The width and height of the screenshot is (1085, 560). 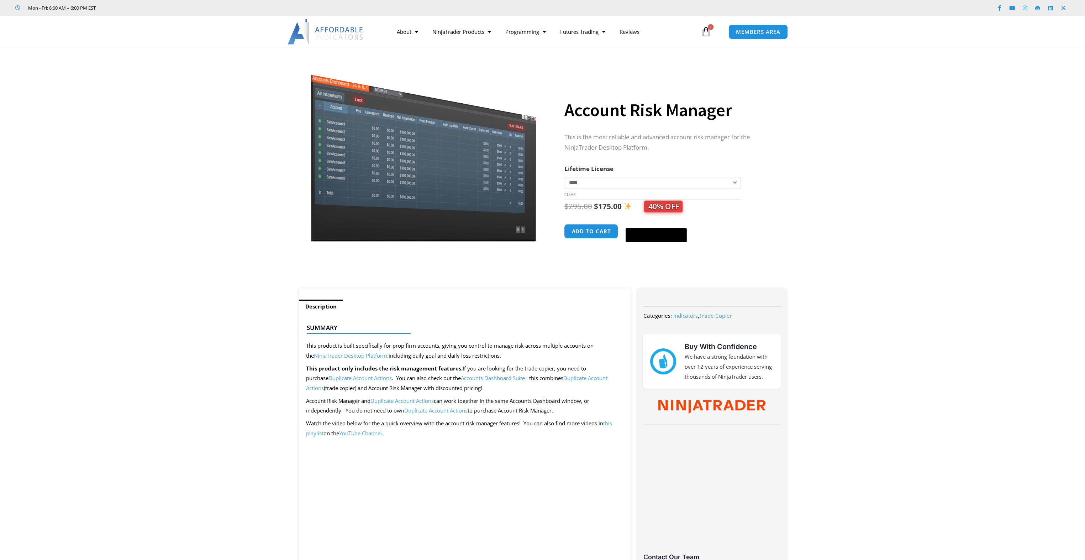 What do you see at coordinates (712, 407) in the screenshot?
I see `img: NinjaTrader Wordmark color RGB | Affordable Indicators – NinjaTrader` at bounding box center [712, 407].